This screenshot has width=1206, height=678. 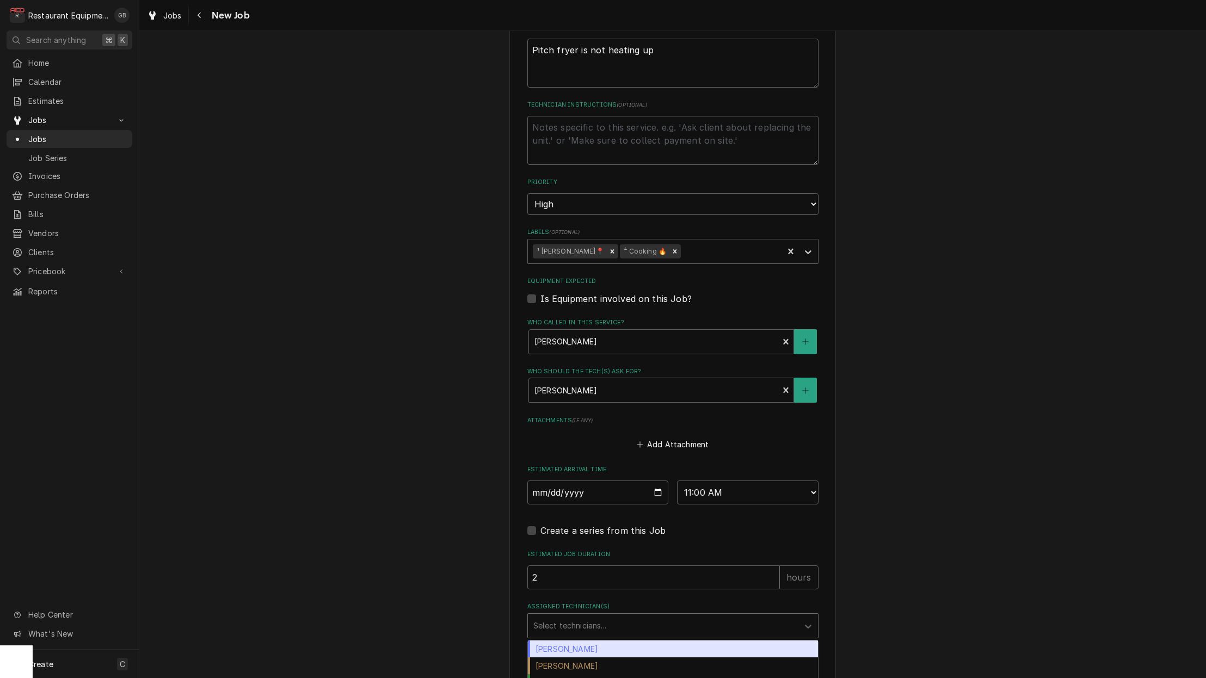 I want to click on label: Technician Instructions, so click(x=673, y=105).